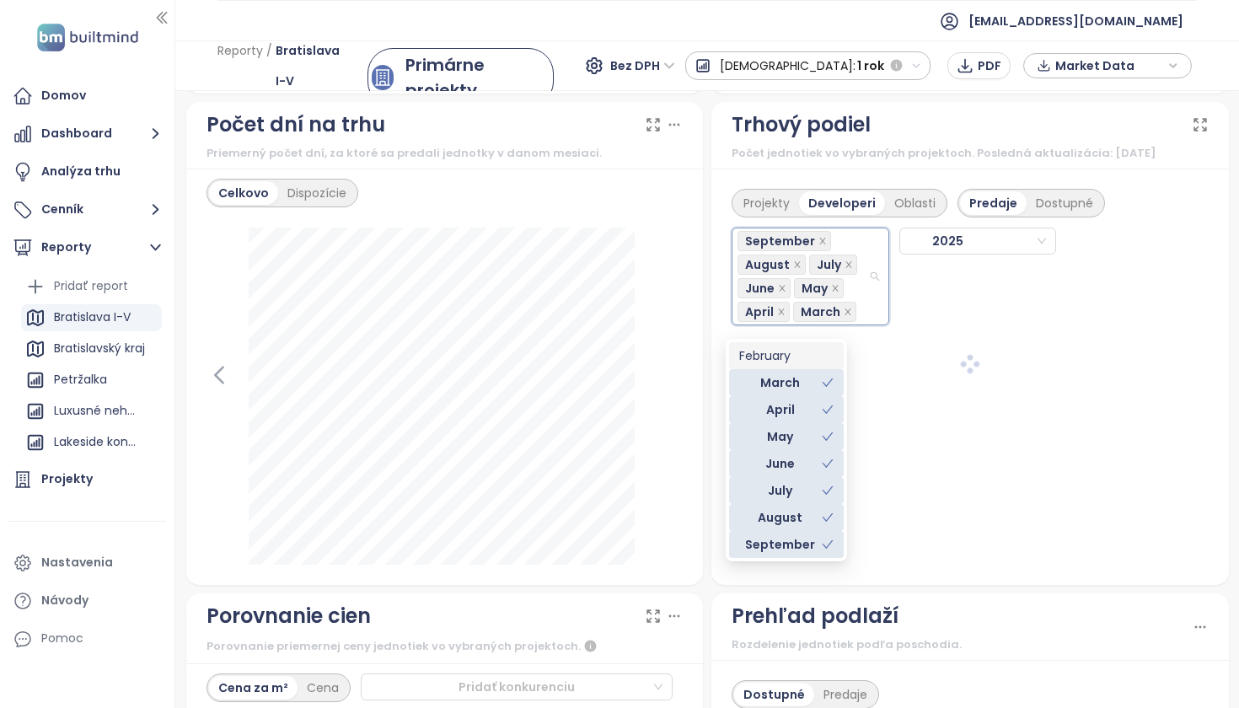 The width and height of the screenshot is (1239, 708). Describe the element at coordinates (787, 356) in the screenshot. I see `div: February` at that location.